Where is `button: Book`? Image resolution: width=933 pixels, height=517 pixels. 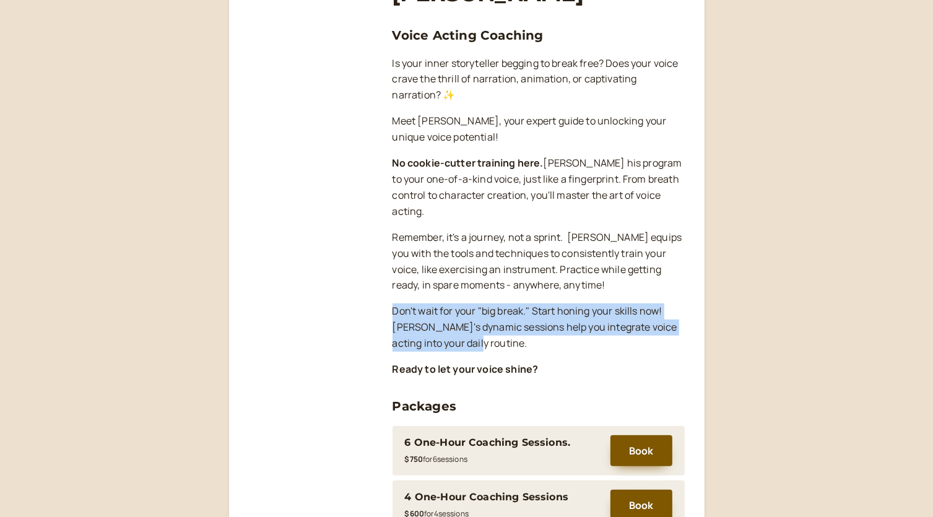 button: Book is located at coordinates (641, 451).